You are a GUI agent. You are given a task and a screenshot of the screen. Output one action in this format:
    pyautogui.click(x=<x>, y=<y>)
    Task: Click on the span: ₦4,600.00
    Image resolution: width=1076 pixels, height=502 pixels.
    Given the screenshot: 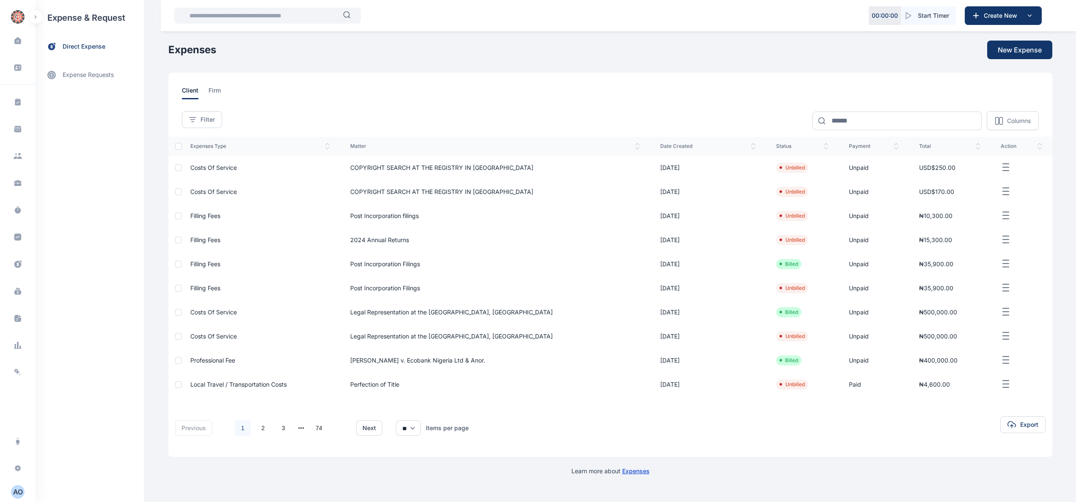 What is the action you would take?
    pyautogui.click(x=934, y=384)
    